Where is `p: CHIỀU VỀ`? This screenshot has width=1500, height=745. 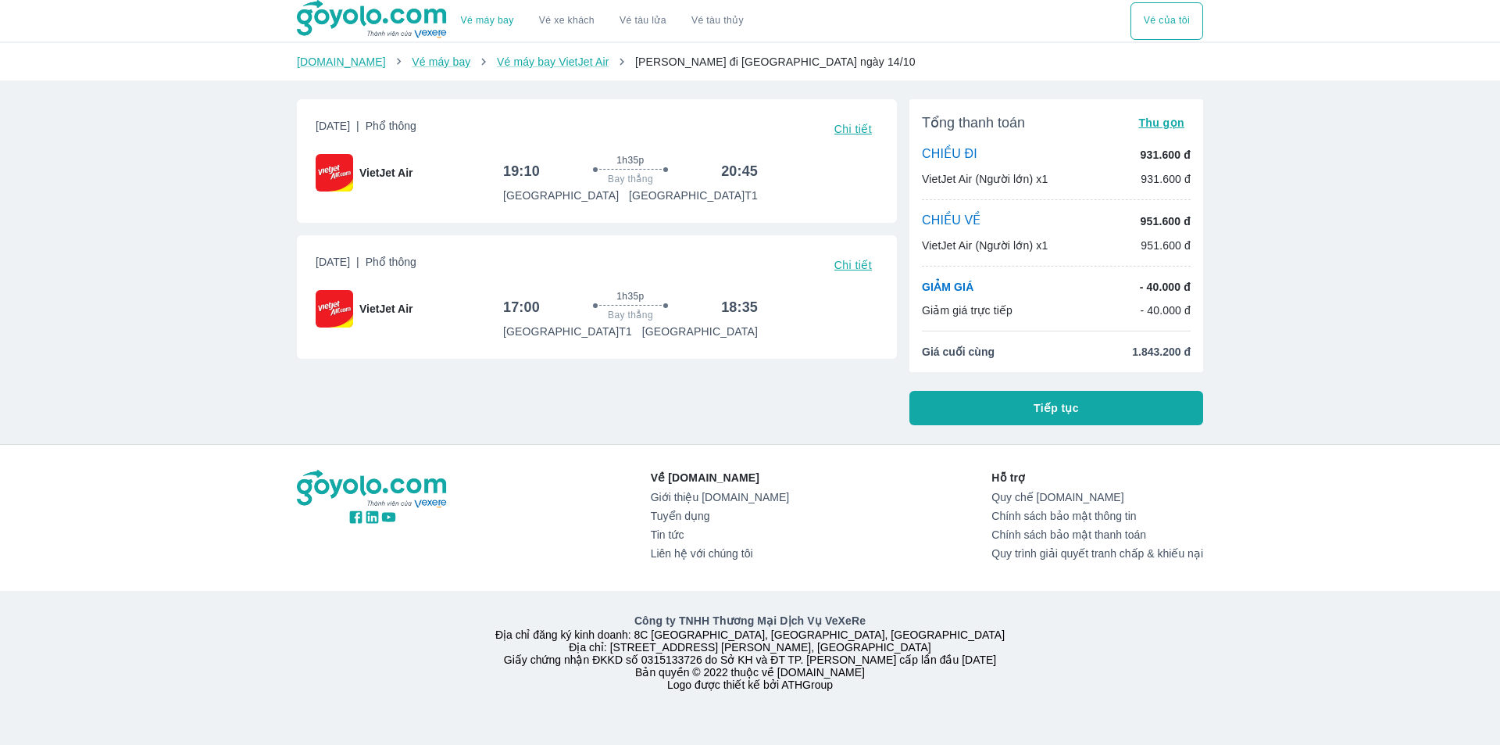 p: CHIỀU VỀ is located at coordinates (952, 221).